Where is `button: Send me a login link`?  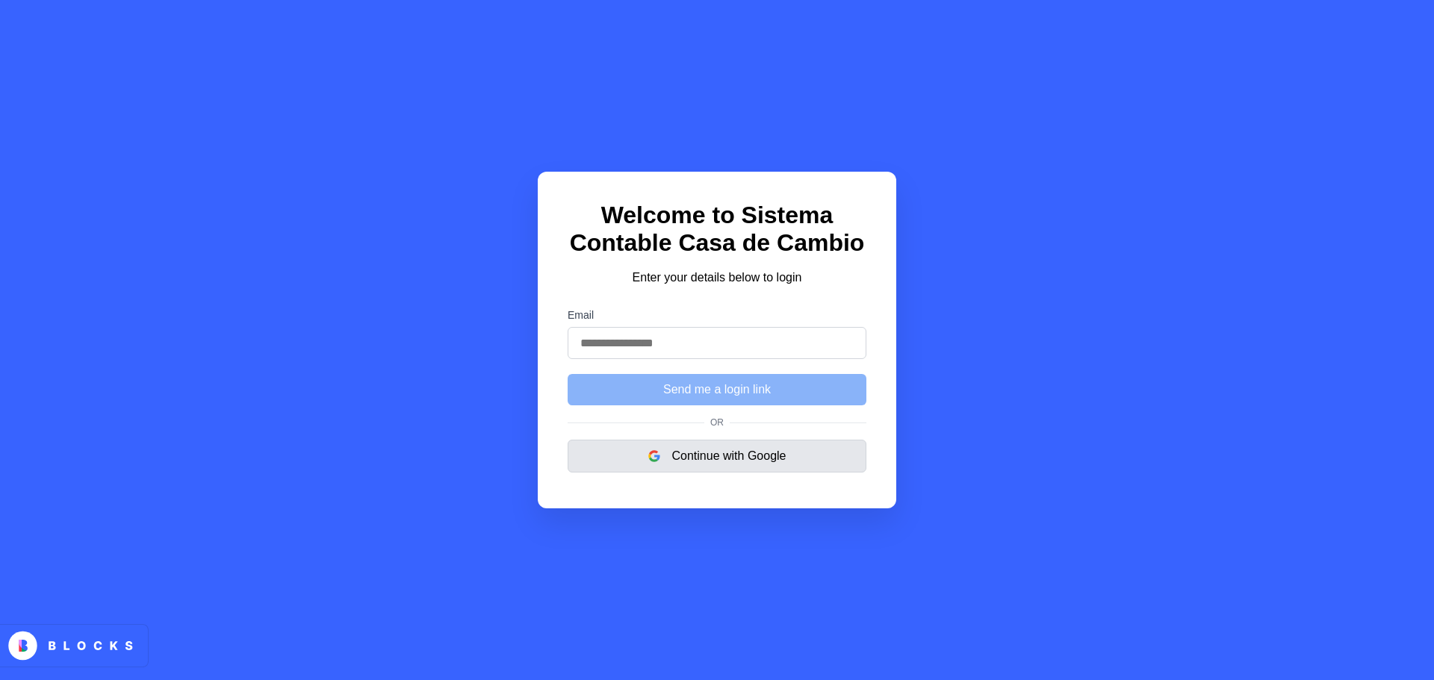
button: Send me a login link is located at coordinates (717, 390).